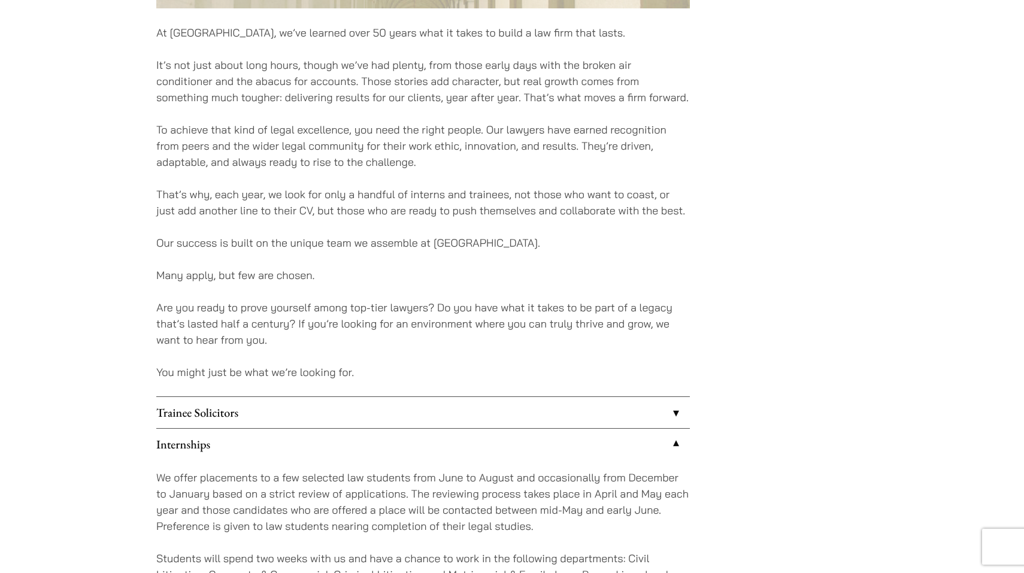  What do you see at coordinates (423, 202) in the screenshot?
I see `p: That’s why, each year, we look for only a handful of interns and trainees, not those who want to ...` at bounding box center [423, 202].